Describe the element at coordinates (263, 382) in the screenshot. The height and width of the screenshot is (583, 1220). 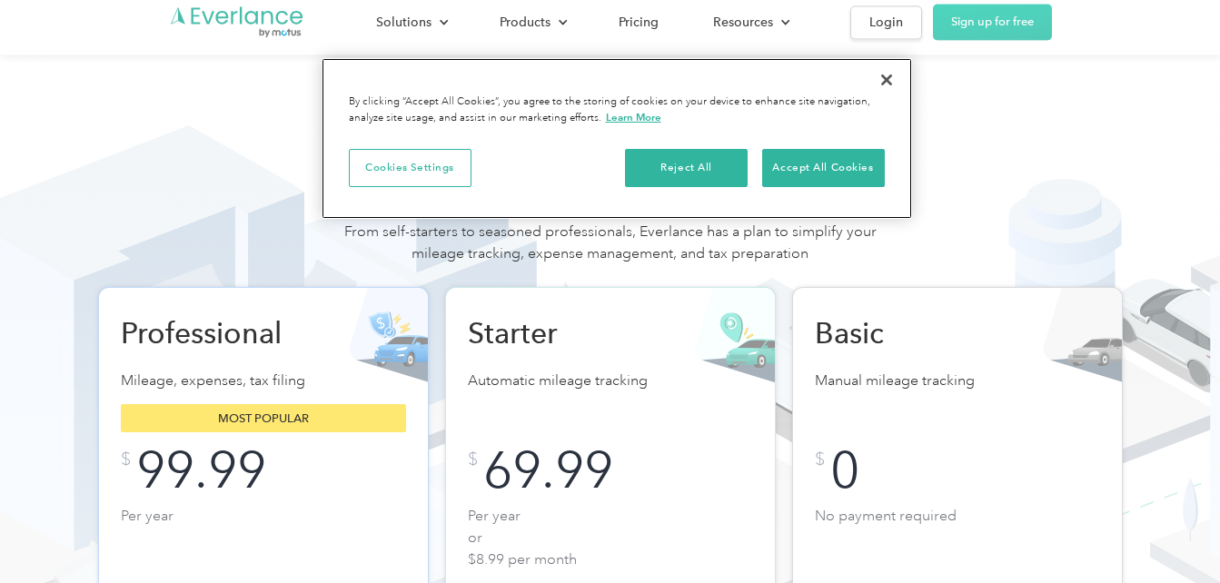
I see `p: Mileage, expenses, tax filing` at that location.